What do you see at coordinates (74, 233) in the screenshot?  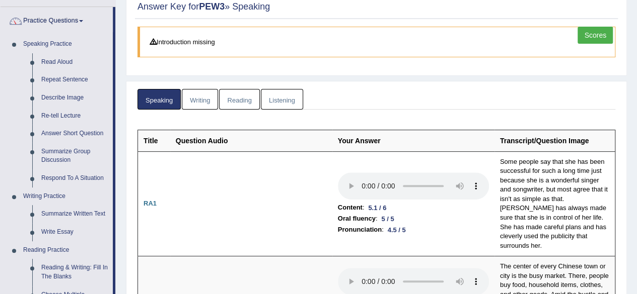 I see `a: Write Essay` at bounding box center [74, 233].